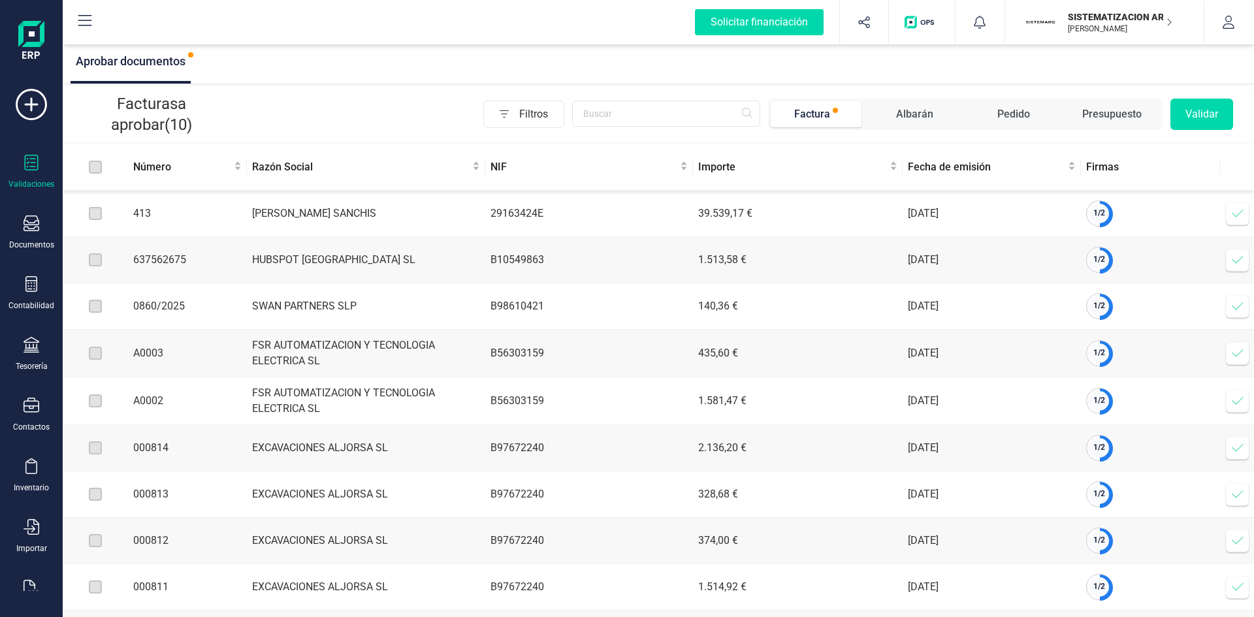 The height and width of the screenshot is (617, 1254). What do you see at coordinates (187, 587) in the screenshot?
I see `td: 000811` at bounding box center [187, 587].